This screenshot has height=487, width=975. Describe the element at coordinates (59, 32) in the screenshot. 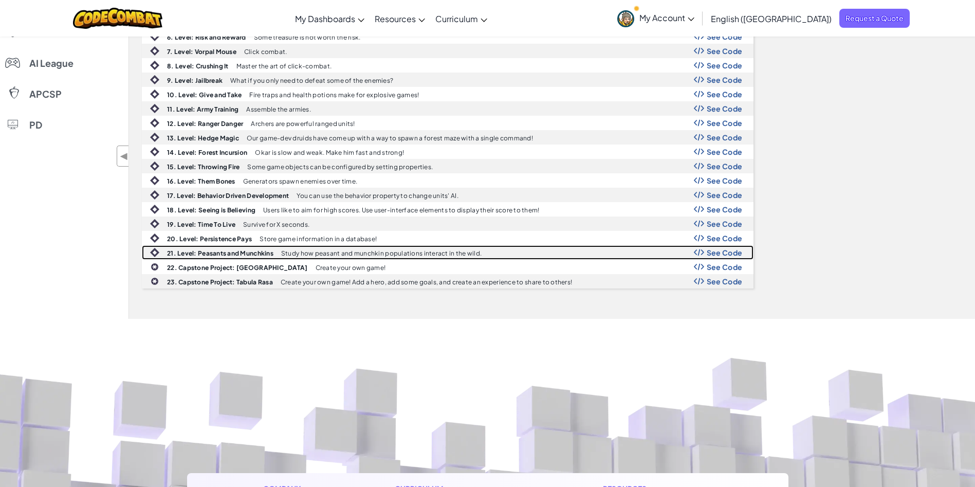

I see `span: AI HackStack` at that location.